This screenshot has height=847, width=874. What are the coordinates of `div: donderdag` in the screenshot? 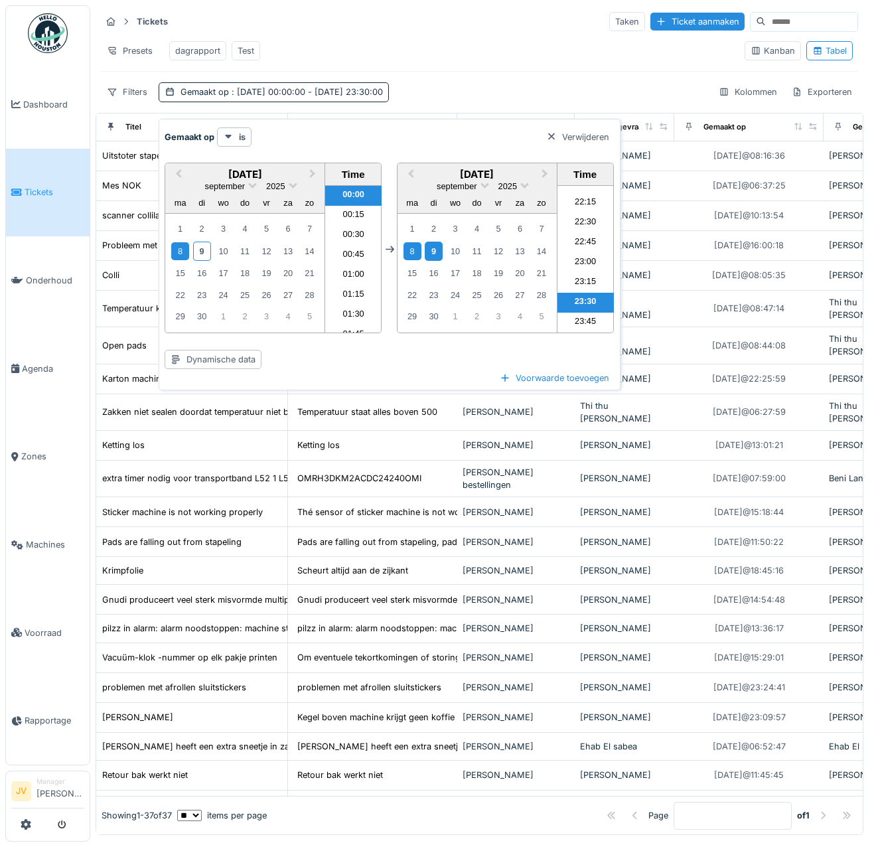 It's located at (244, 202).